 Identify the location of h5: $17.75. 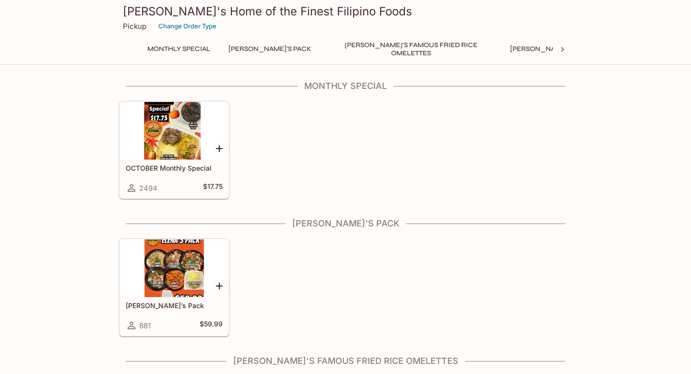
(213, 188).